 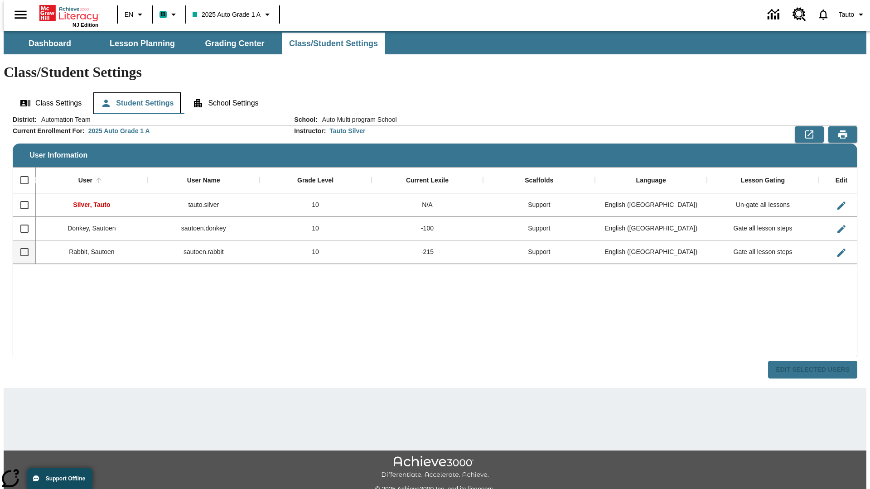 What do you see at coordinates (774, 14) in the screenshot?
I see `a: Data Center` at bounding box center [774, 14].